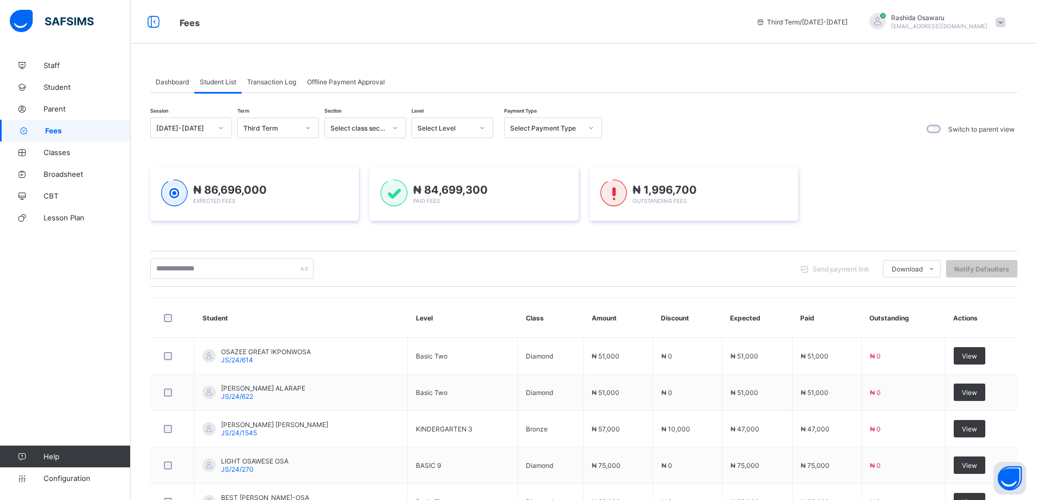  Describe the element at coordinates (358, 128) in the screenshot. I see `div: Select class section` at that location.